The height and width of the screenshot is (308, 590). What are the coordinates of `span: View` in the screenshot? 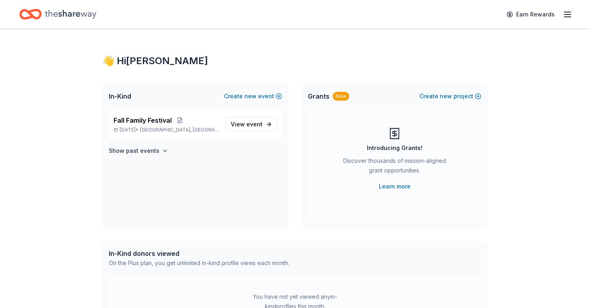 It's located at (246, 124).